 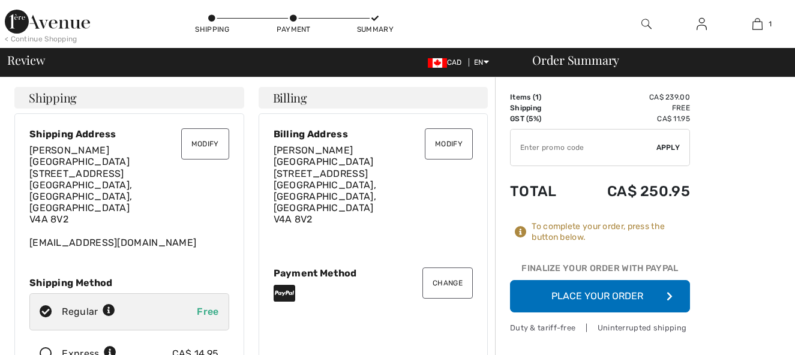 I want to click on button: Change, so click(x=448, y=283).